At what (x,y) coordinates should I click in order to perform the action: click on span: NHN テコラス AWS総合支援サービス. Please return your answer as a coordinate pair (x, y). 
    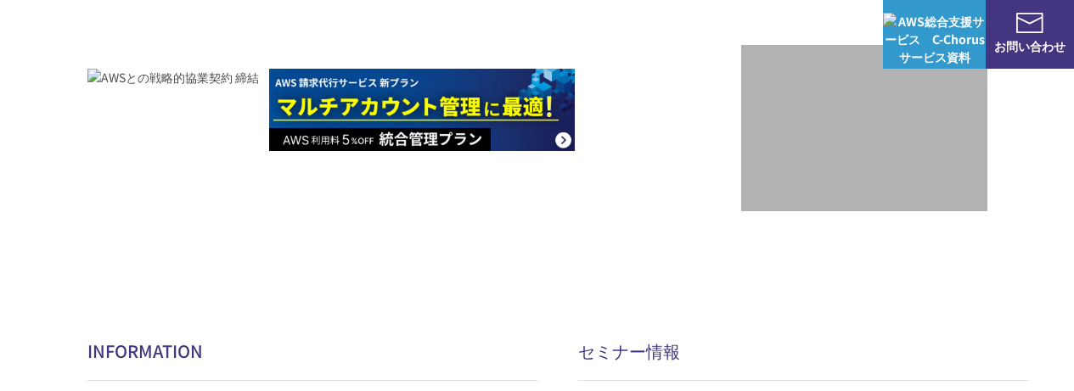
    Looking at the image, I should click on (226, 34).